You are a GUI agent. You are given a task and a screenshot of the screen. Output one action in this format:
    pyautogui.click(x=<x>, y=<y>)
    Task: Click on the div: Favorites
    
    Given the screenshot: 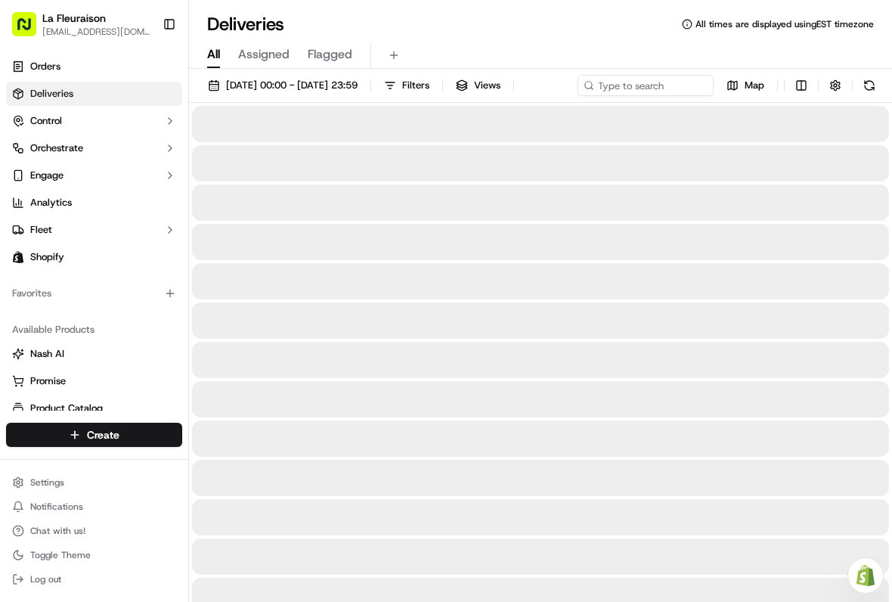 What is the action you would take?
    pyautogui.click(x=94, y=293)
    